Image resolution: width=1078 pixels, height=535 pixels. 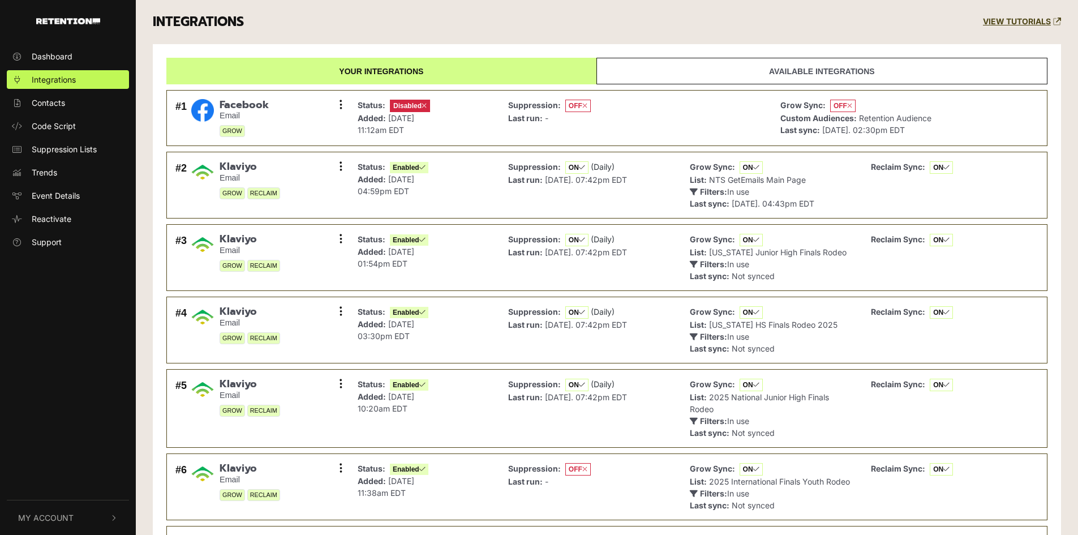 I want to click on span: Suppression Lists, so click(x=64, y=149).